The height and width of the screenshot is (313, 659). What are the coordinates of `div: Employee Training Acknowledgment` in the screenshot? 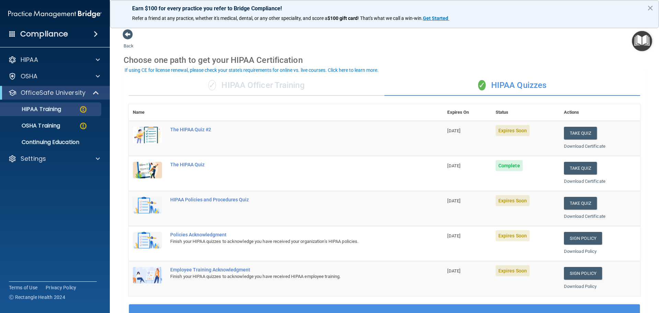 It's located at (290, 270).